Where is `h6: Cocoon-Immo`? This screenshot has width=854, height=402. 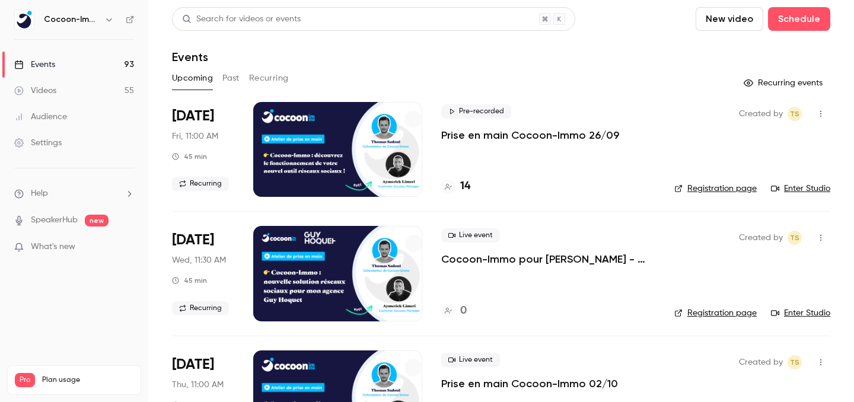 h6: Cocoon-Immo is located at coordinates (72, 20).